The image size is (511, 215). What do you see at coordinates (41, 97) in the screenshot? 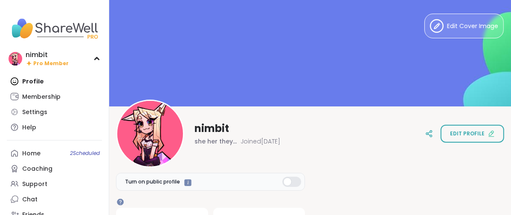
I see `div: Membership` at bounding box center [41, 97].